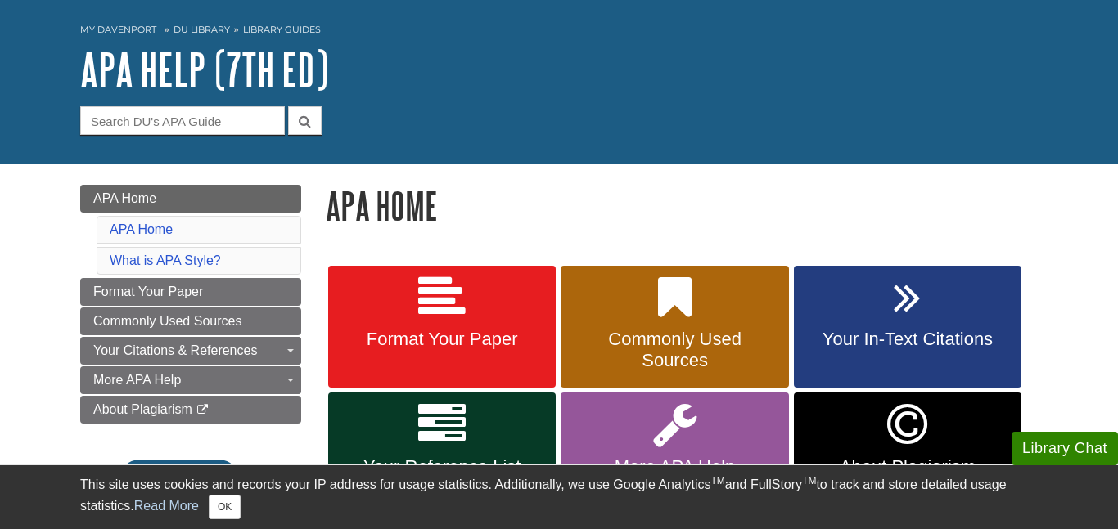 The width and height of the screenshot is (1118, 529). I want to click on span: Your In-Text Citations, so click(907, 340).